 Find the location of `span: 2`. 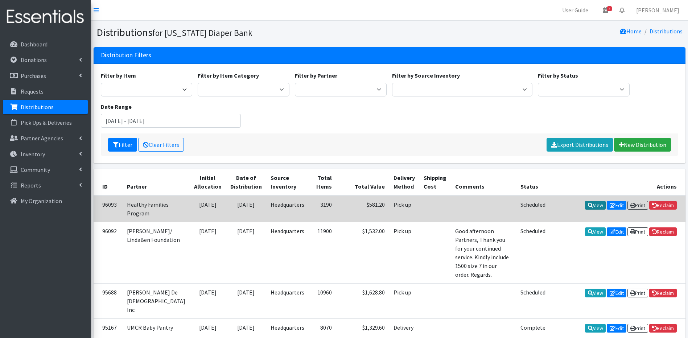

span: 2 is located at coordinates (609, 9).